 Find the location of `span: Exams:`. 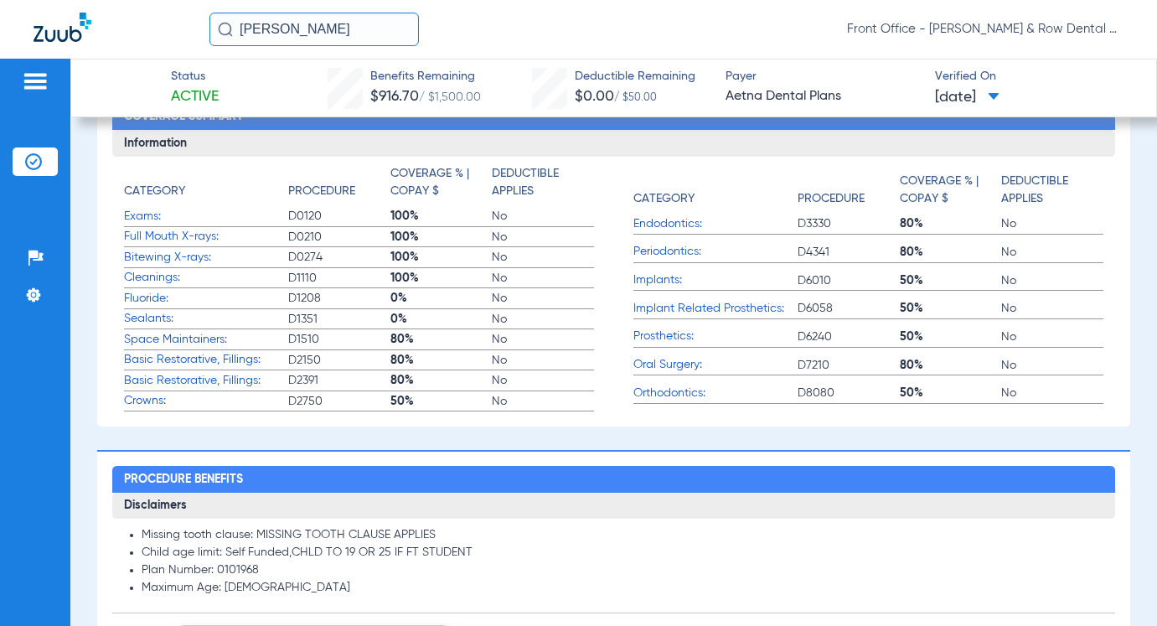

span: Exams: is located at coordinates (206, 216).